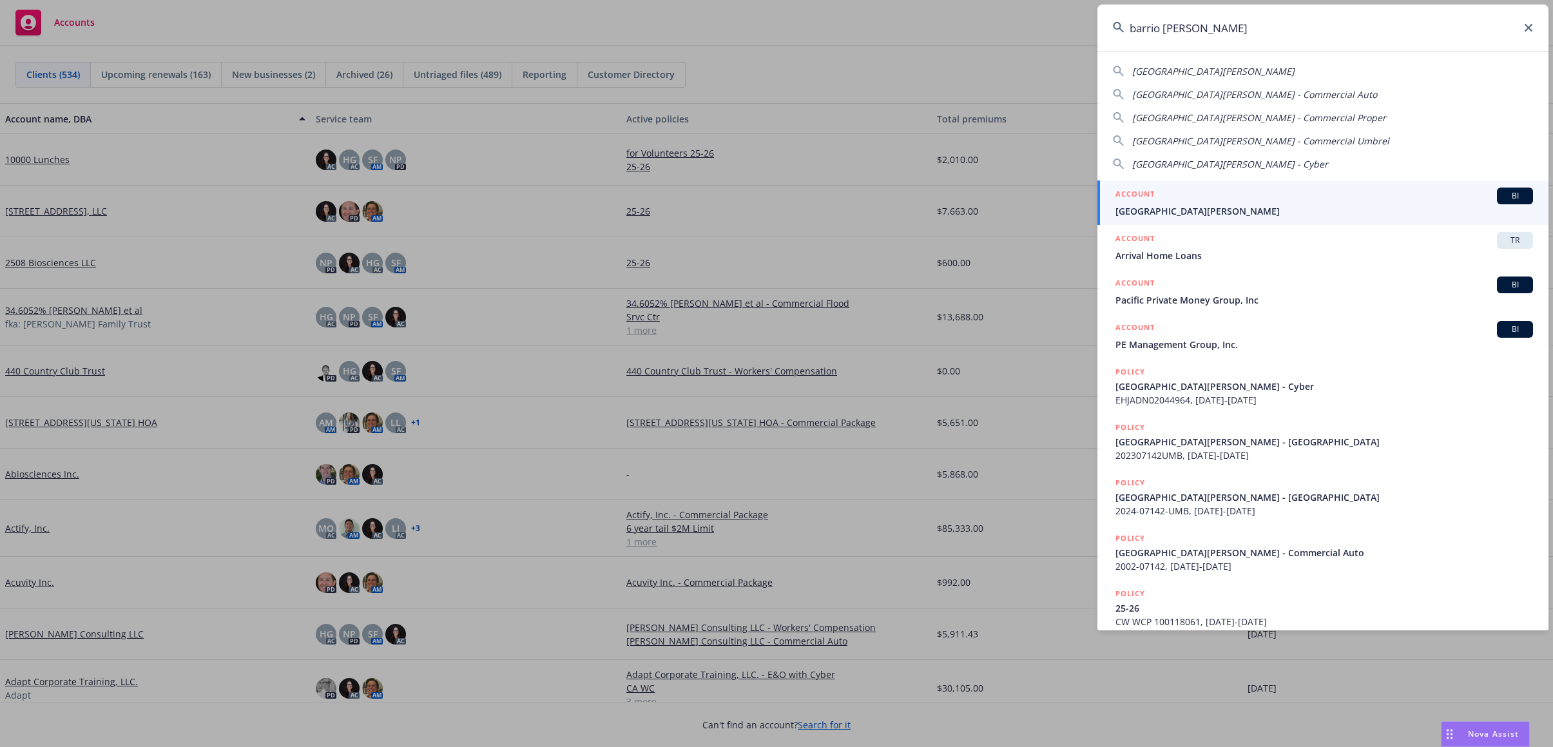  What do you see at coordinates (1449, 734) in the screenshot?
I see `div: Drag to move` at bounding box center [1449, 734].